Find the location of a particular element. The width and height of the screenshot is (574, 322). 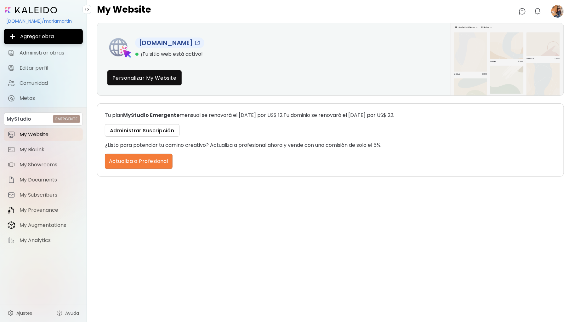

span: Personalizar My Website is located at coordinates (144, 78).